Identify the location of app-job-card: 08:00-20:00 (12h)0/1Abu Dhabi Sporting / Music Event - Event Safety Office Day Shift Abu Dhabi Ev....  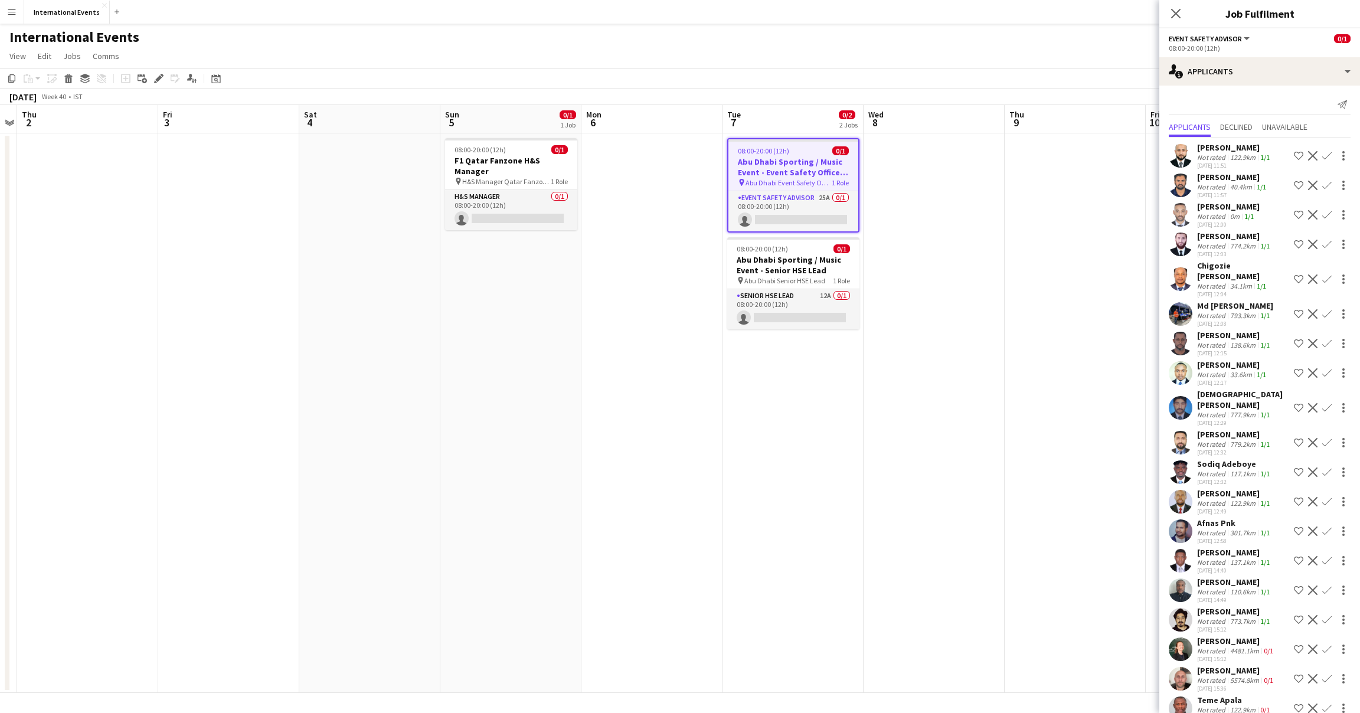
(793, 185).